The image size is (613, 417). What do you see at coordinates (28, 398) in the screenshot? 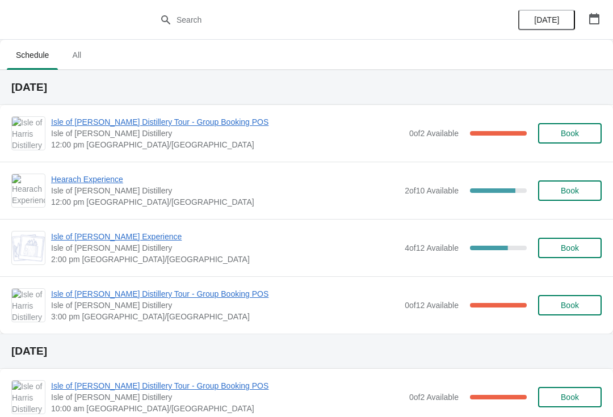
I see `img: Isle of Harris Distillery Tour - Group Booking POS | Isle of Harris Distillery | 10:00 am Europe/...` at bounding box center [28, 398].